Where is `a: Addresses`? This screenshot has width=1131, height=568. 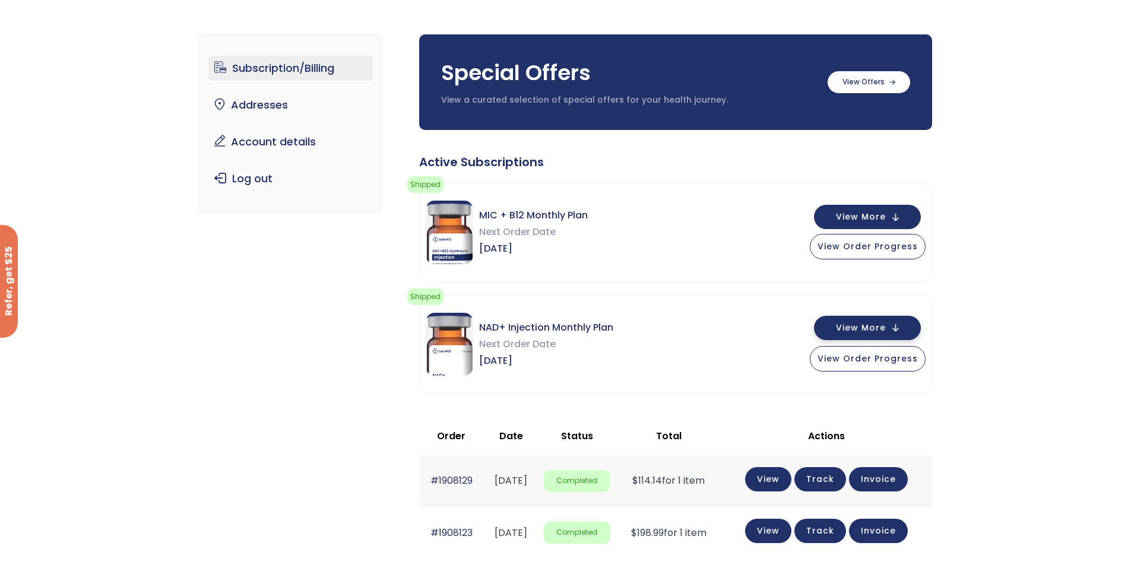 a: Addresses is located at coordinates (290, 105).